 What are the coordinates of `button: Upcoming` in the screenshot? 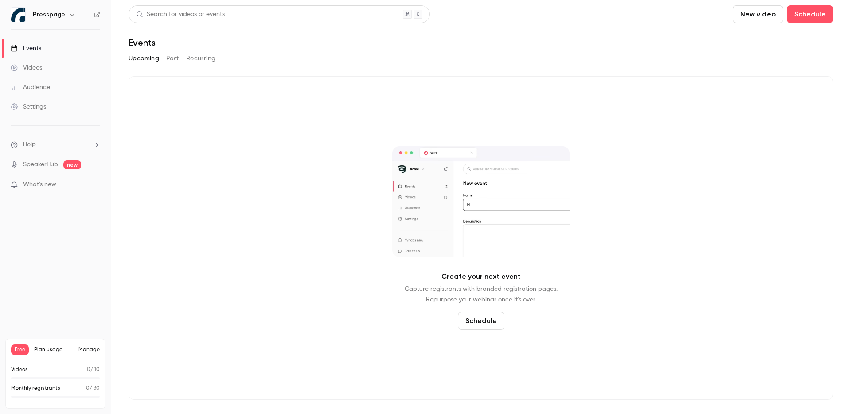 It's located at (144, 59).